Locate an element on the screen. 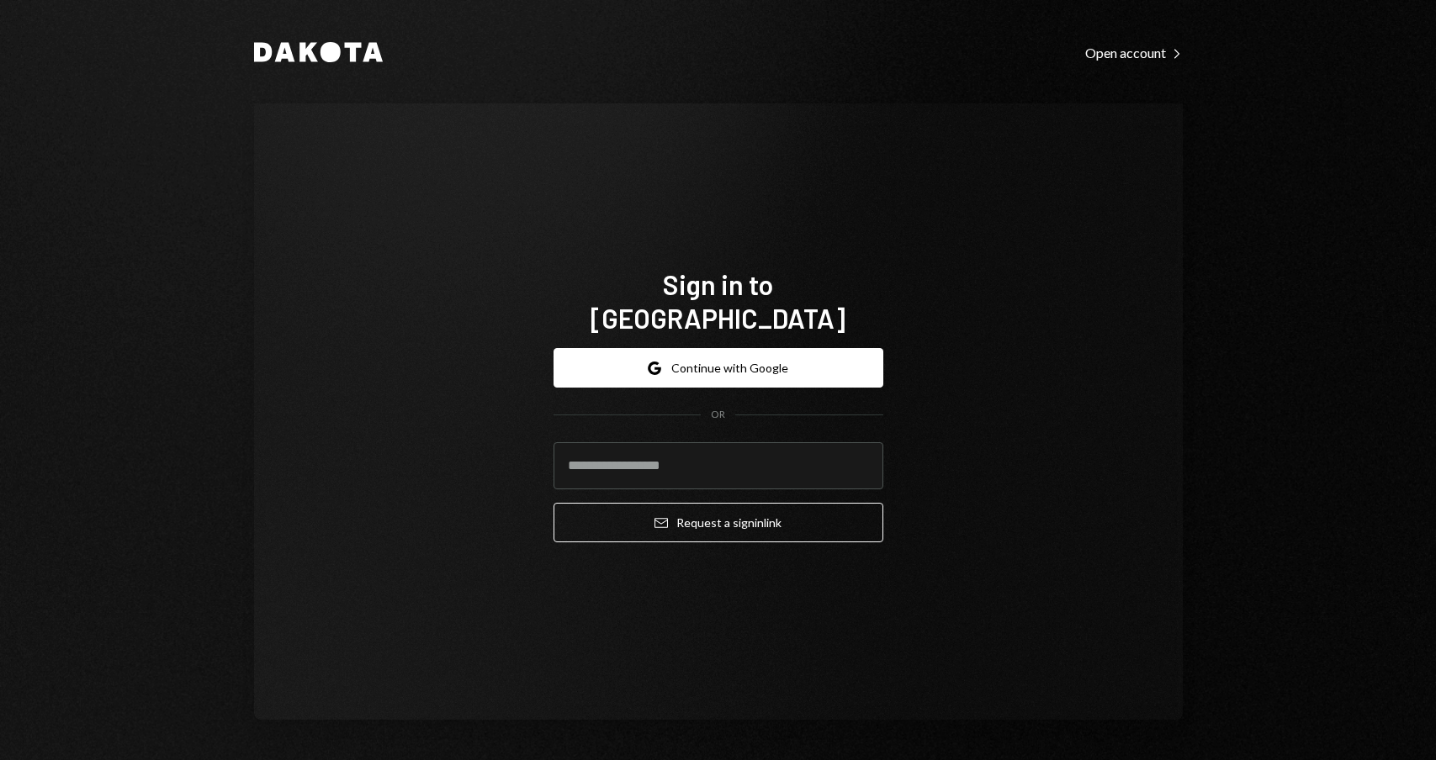 The image size is (1436, 760). div: Open account is located at coordinates (1134, 53).